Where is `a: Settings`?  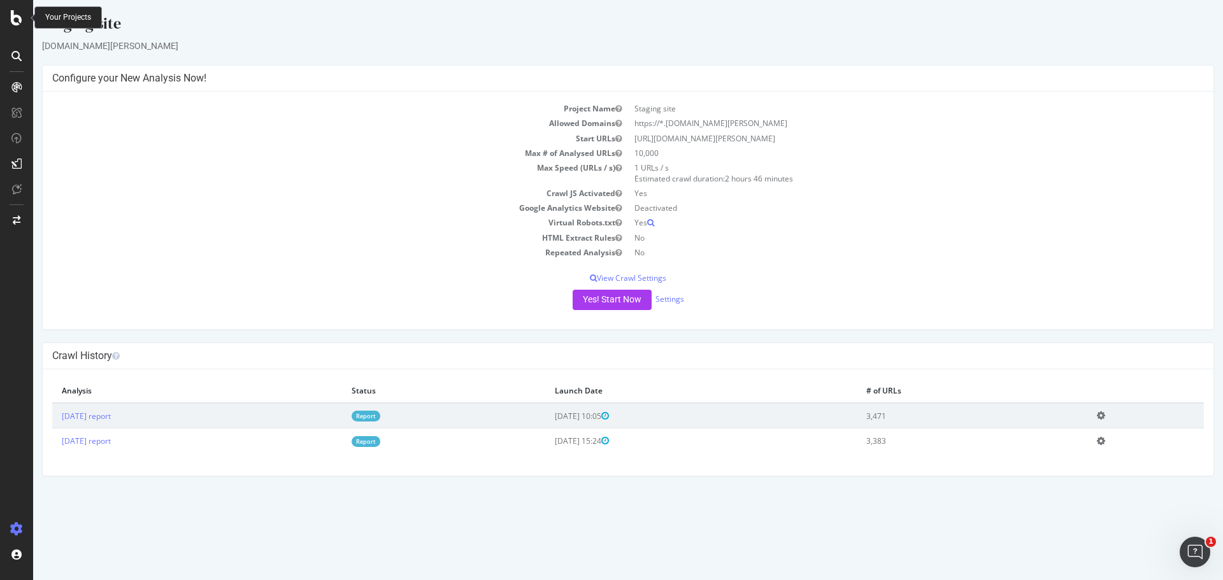
a: Settings is located at coordinates (636, 299).